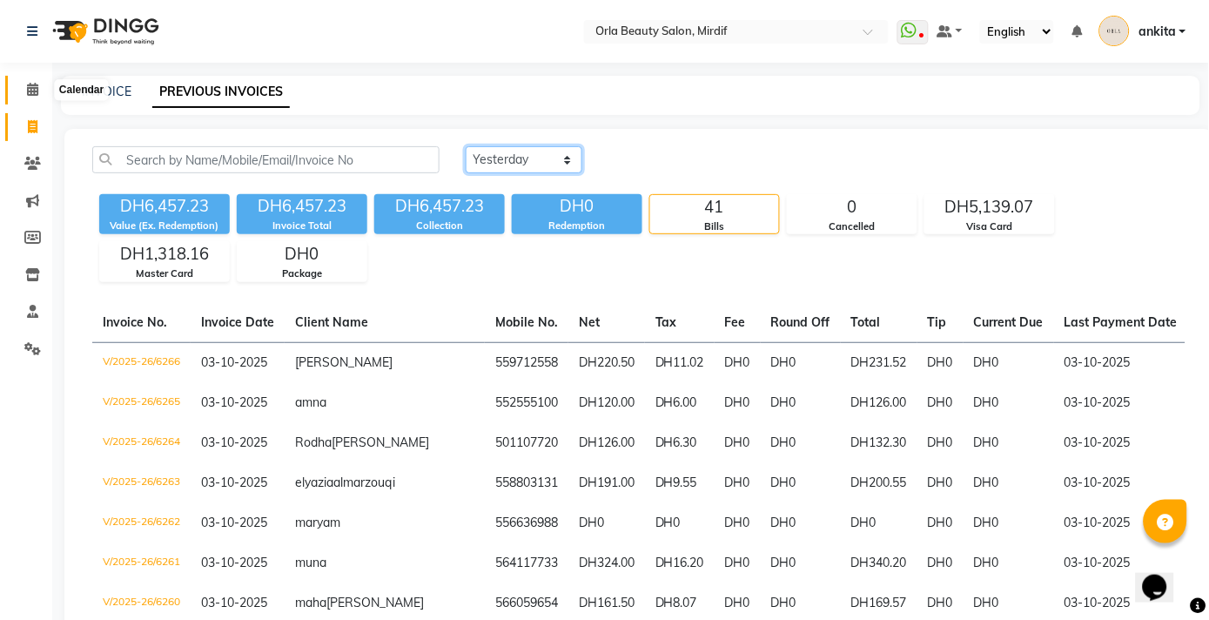 This screenshot has width=1209, height=620. What do you see at coordinates (526, 403) in the screenshot?
I see `td: 552555100` at bounding box center [526, 403].